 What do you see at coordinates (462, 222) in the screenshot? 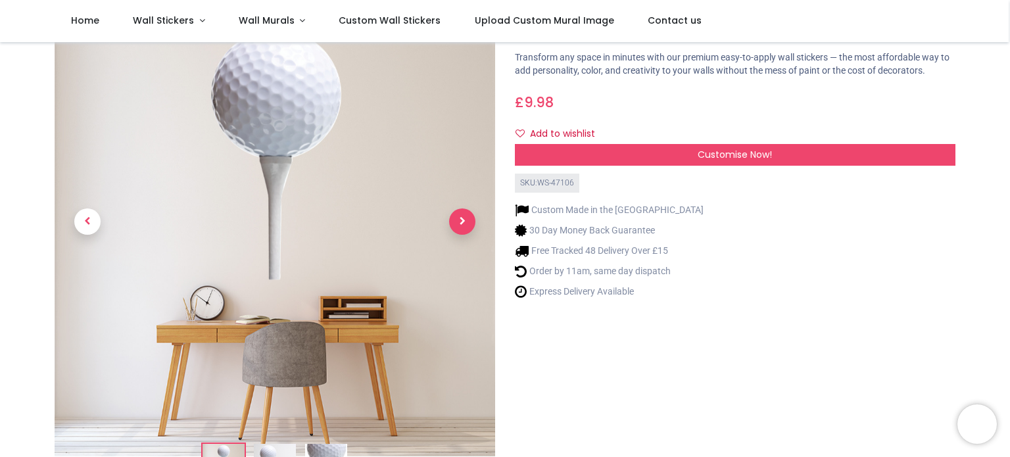
I see `a: Next` at bounding box center [462, 222].